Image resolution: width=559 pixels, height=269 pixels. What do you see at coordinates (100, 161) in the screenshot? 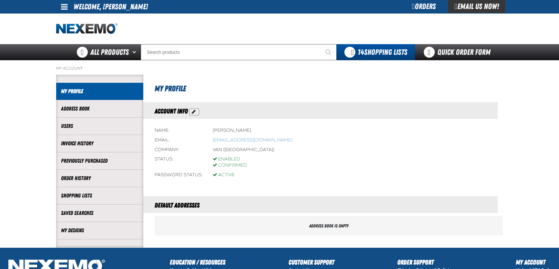
I see `a: Previously Purchased` at bounding box center [100, 161].